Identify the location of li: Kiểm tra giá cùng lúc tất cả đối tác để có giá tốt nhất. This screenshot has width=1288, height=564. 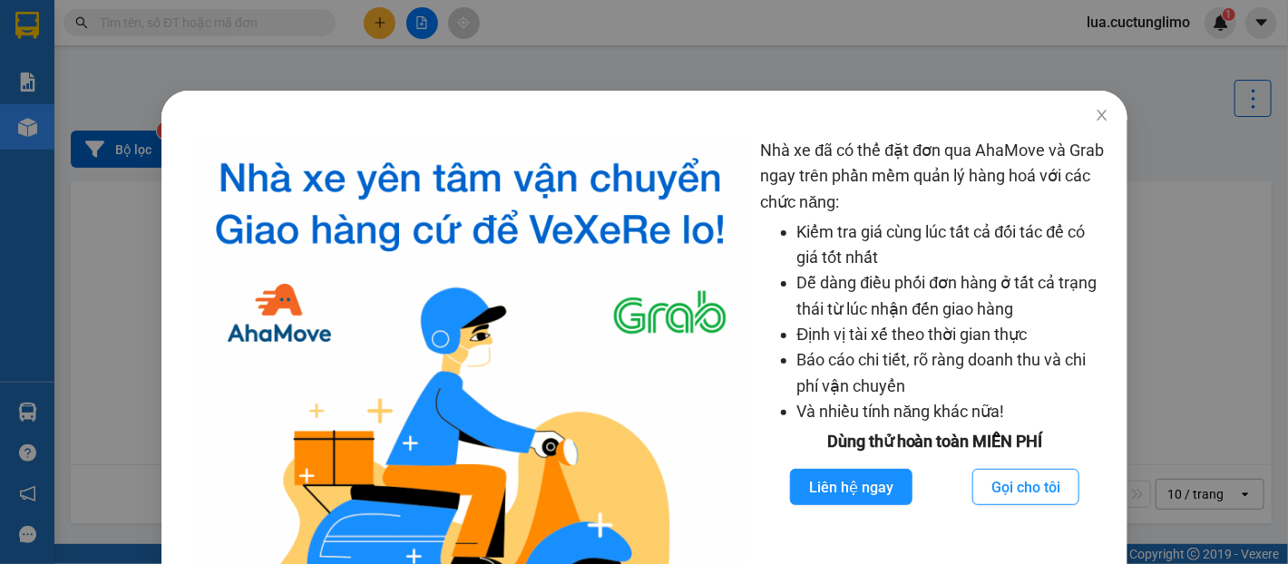
(953, 245).